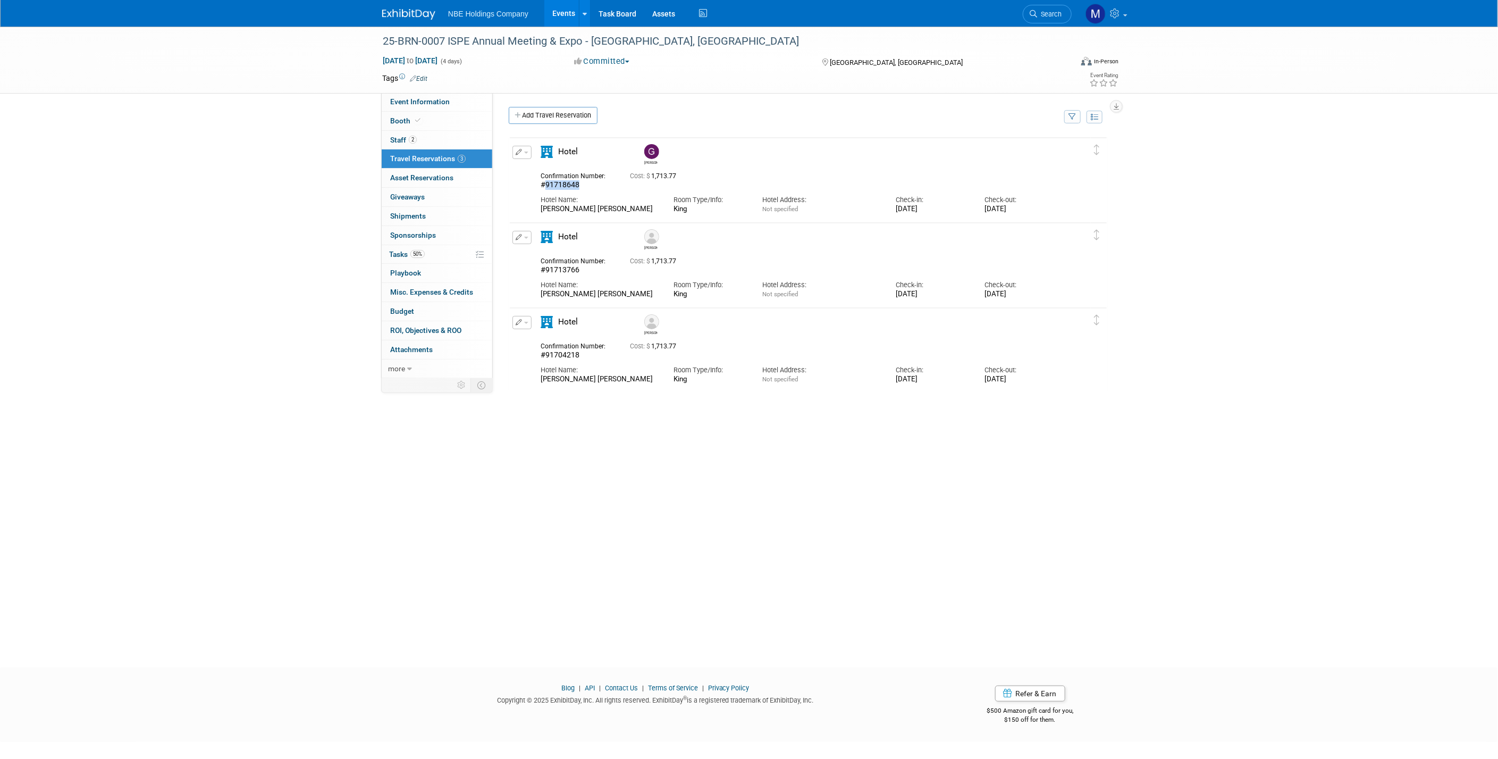 This screenshot has height=759, width=1498. I want to click on span: NBE Holdings Company, so click(488, 14).